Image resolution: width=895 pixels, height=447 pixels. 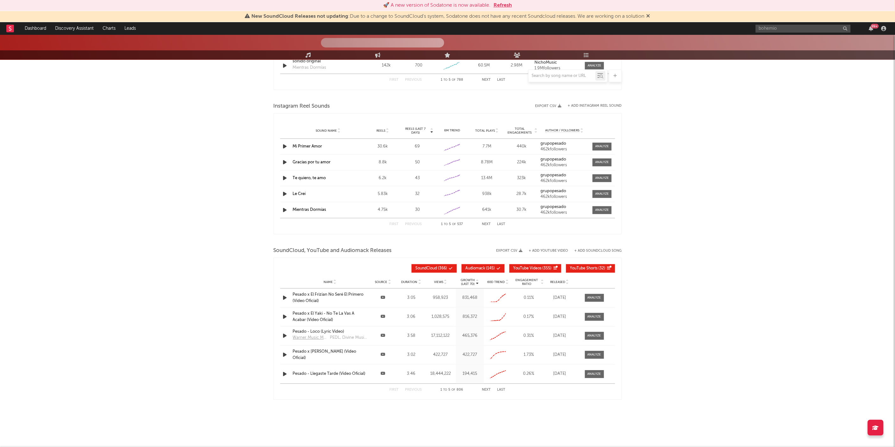 I want to click on button: Export CSV, so click(x=549, y=106).